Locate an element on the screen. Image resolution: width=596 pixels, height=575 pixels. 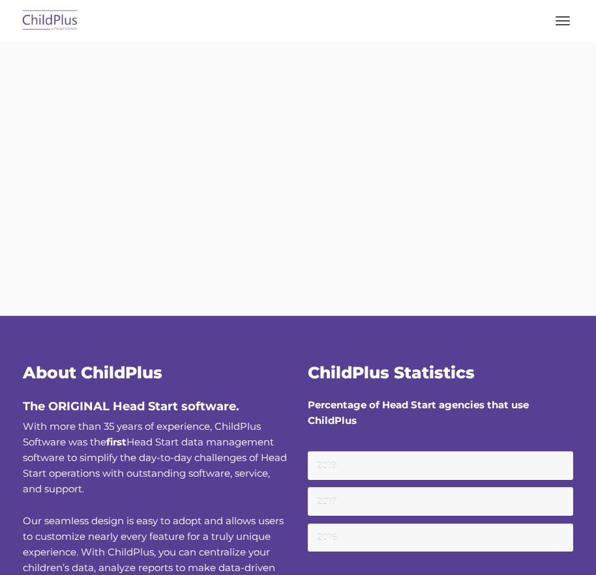
span: ChildPlus Statistics is located at coordinates (391, 373).